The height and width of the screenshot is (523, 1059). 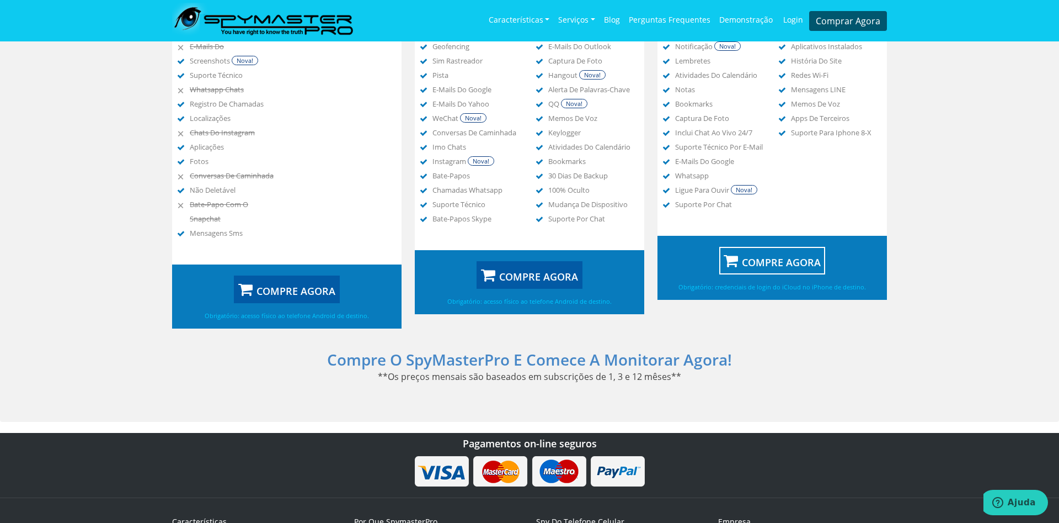 What do you see at coordinates (234, 211) in the screenshot?
I see `li: bate-papo com o snapchat` at bounding box center [234, 211].